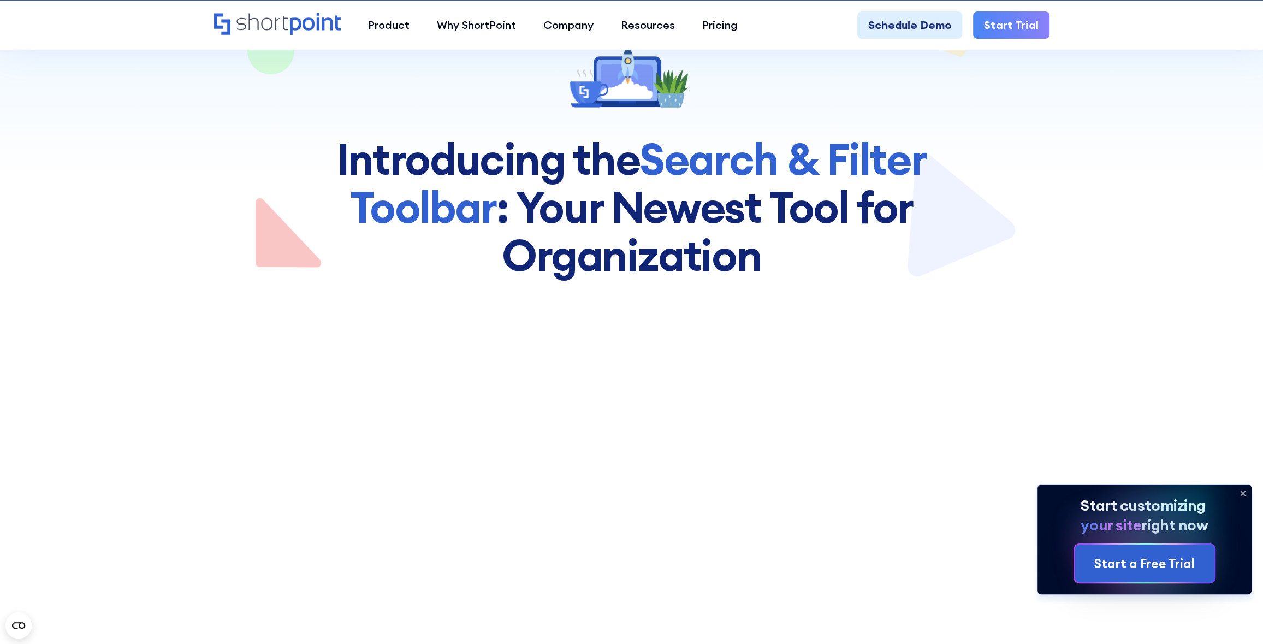 This screenshot has width=1263, height=644. Describe the element at coordinates (910, 25) in the screenshot. I see `a: Schedule Demo` at that location.